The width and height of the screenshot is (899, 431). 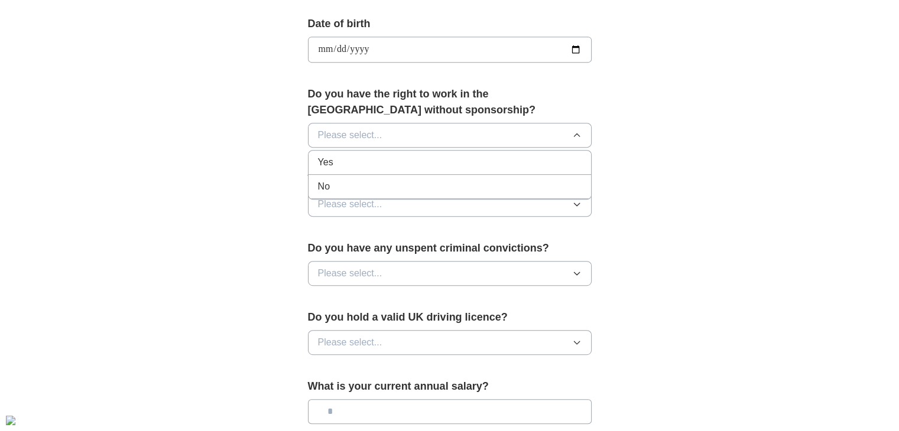 I want to click on span: Yes, so click(x=326, y=162).